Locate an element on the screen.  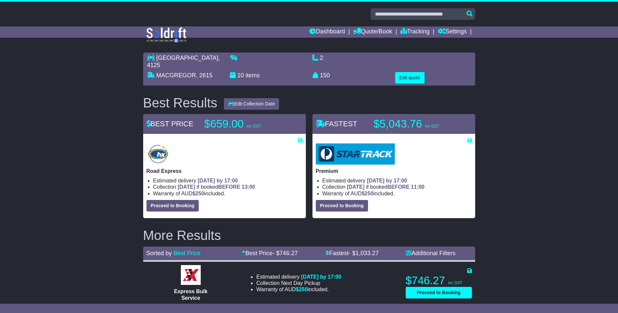
a: Quote/Book is located at coordinates (373, 32).